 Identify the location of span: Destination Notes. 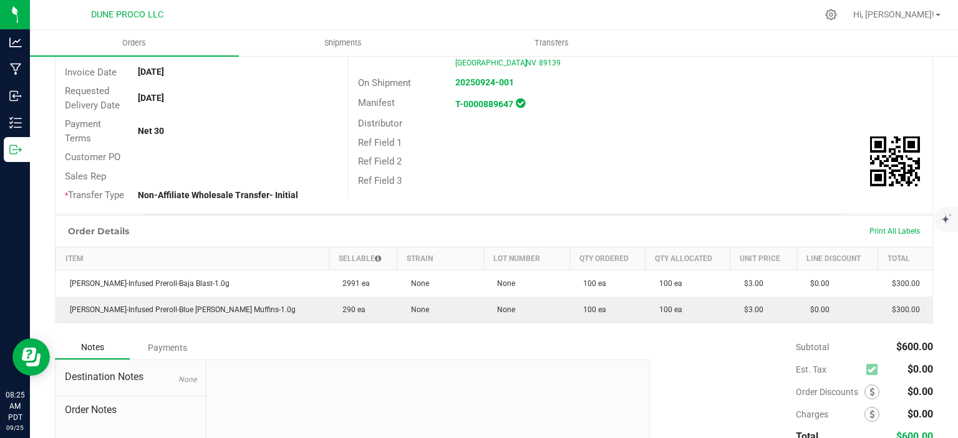
(130, 377).